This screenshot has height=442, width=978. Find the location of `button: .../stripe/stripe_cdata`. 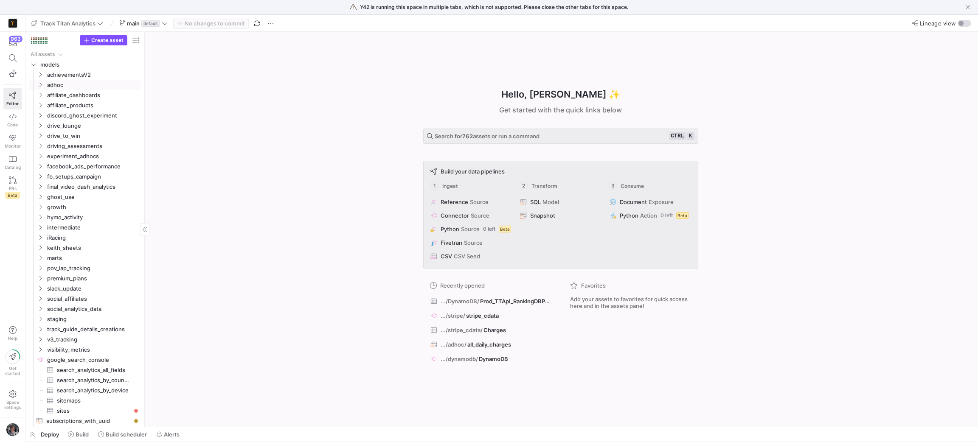

button: .../stripe/stripe_cdata is located at coordinates (491, 316).